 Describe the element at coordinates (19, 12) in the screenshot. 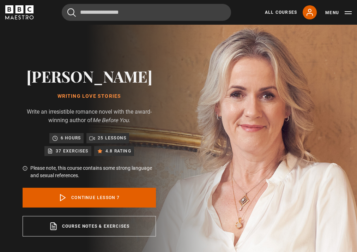

I see `svg: BBC Maestro` at that location.